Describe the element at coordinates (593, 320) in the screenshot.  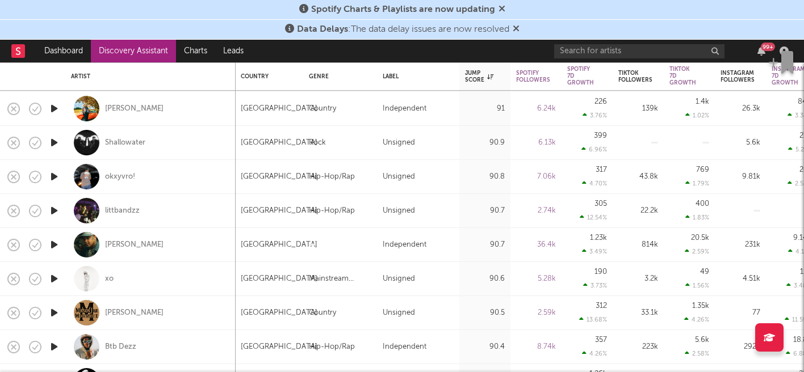
I see `div: 13.68 %` at that location.